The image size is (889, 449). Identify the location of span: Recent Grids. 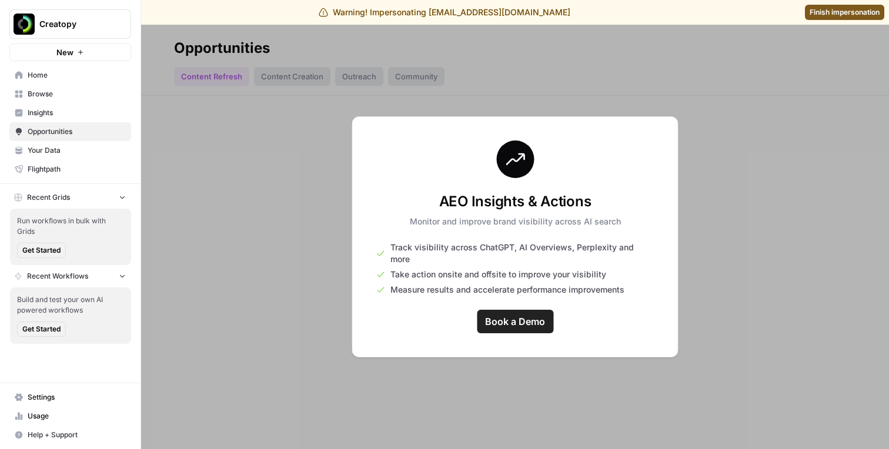
(48, 198).